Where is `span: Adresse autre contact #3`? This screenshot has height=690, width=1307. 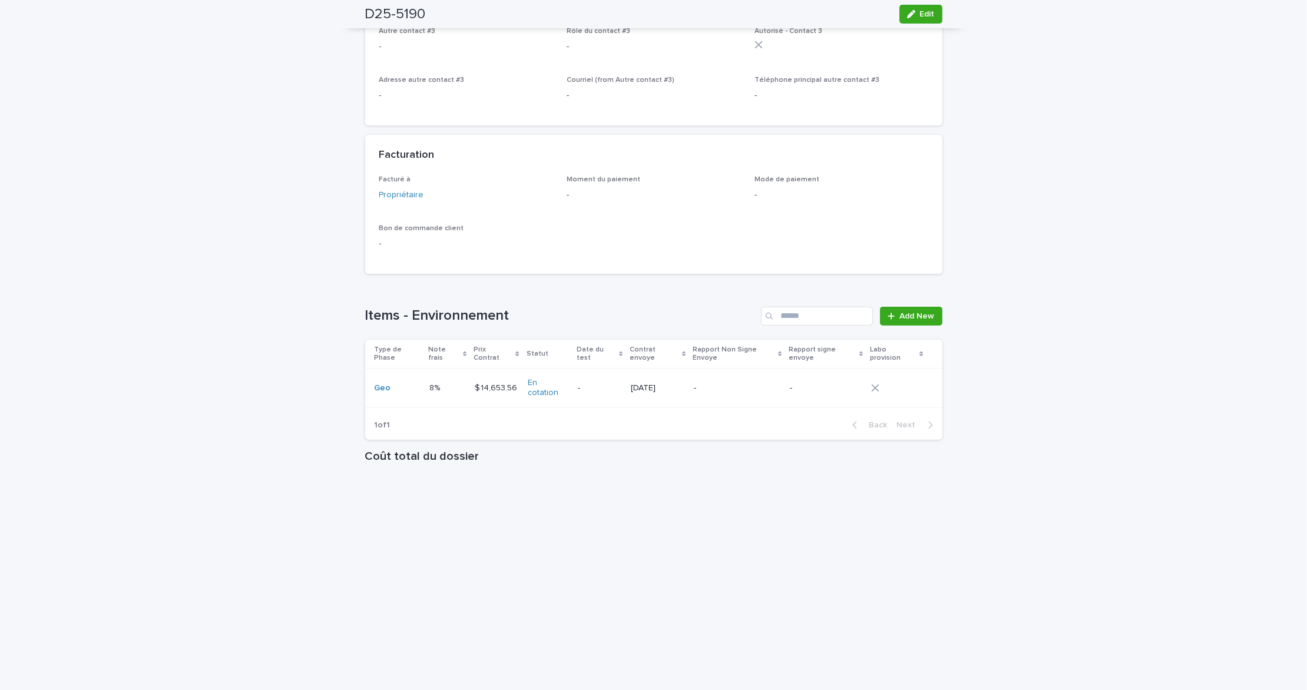 span: Adresse autre contact #3 is located at coordinates (422, 80).